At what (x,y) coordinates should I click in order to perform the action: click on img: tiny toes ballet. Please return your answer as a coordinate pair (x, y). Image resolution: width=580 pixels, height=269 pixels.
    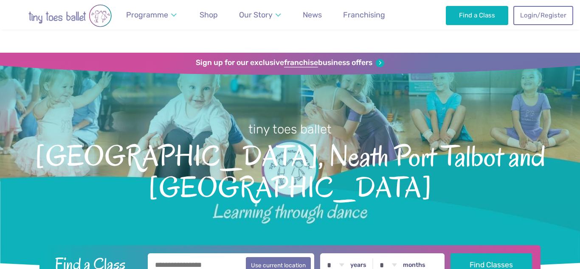
    Looking at the image, I should click on (70, 16).